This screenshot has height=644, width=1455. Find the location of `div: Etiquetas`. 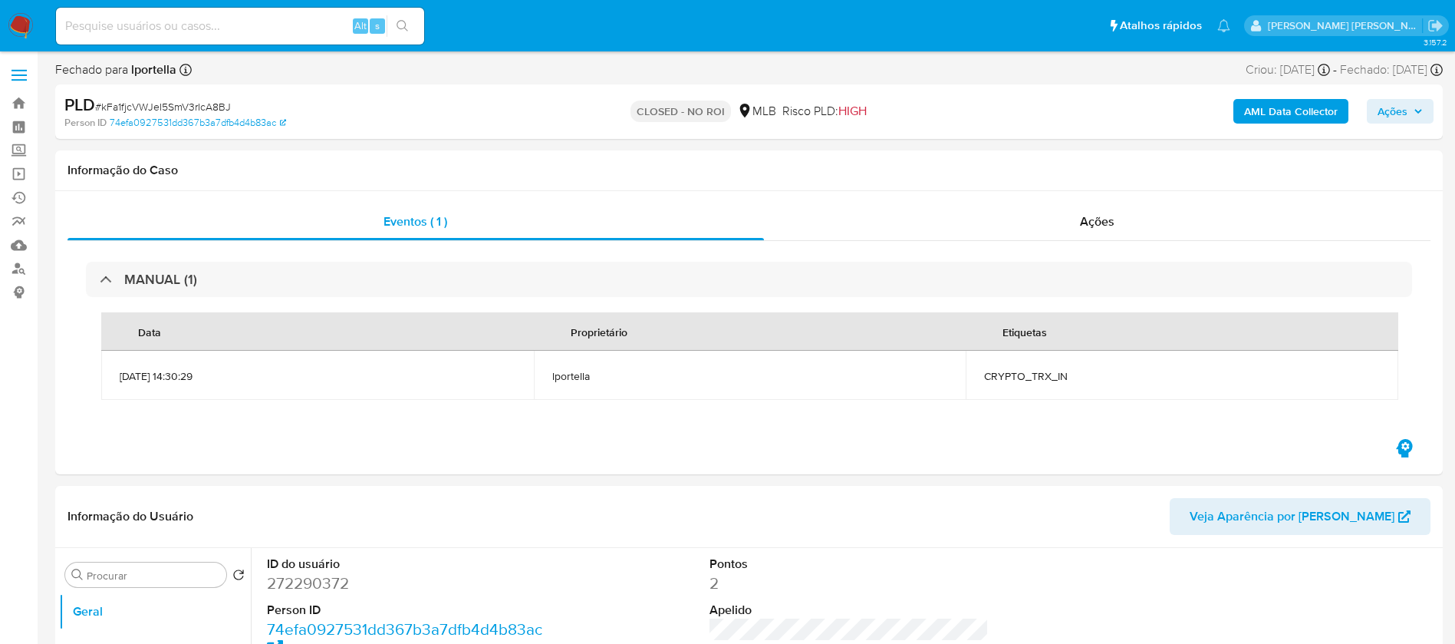

div: Etiquetas is located at coordinates (1025, 331).